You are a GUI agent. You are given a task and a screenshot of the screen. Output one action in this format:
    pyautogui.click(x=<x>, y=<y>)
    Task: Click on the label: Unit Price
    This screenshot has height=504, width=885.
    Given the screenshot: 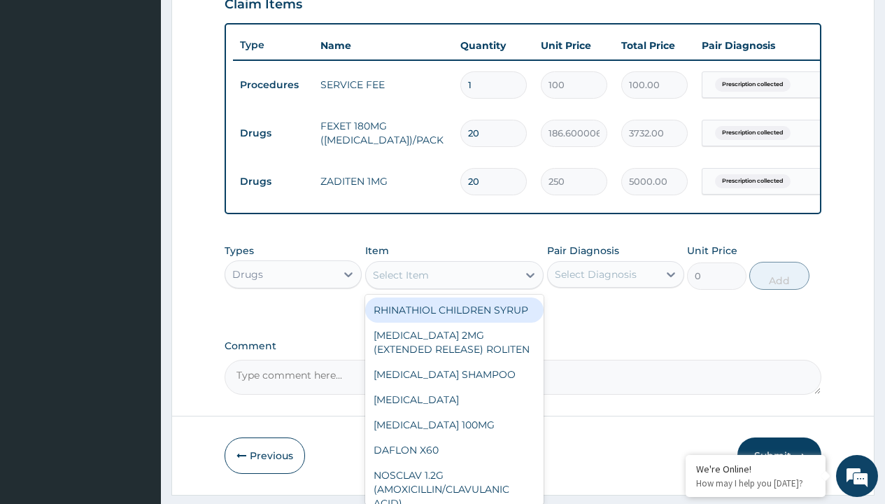 What is the action you would take?
    pyautogui.click(x=713, y=251)
    